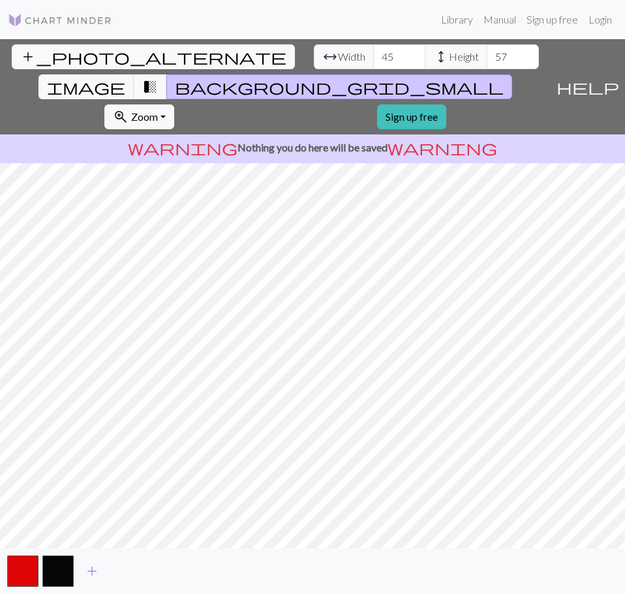  I want to click on span: help, so click(588, 87).